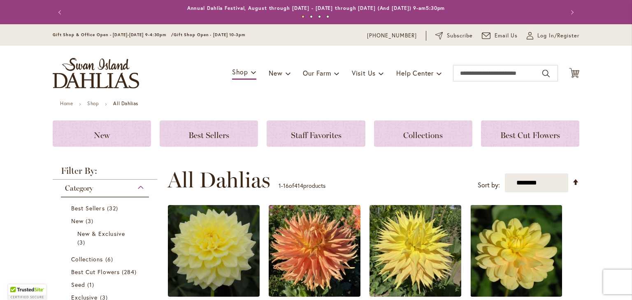 This screenshot has width=632, height=300. Describe the element at coordinates (315, 134) in the screenshot. I see `a: Staff Favorites` at that location.